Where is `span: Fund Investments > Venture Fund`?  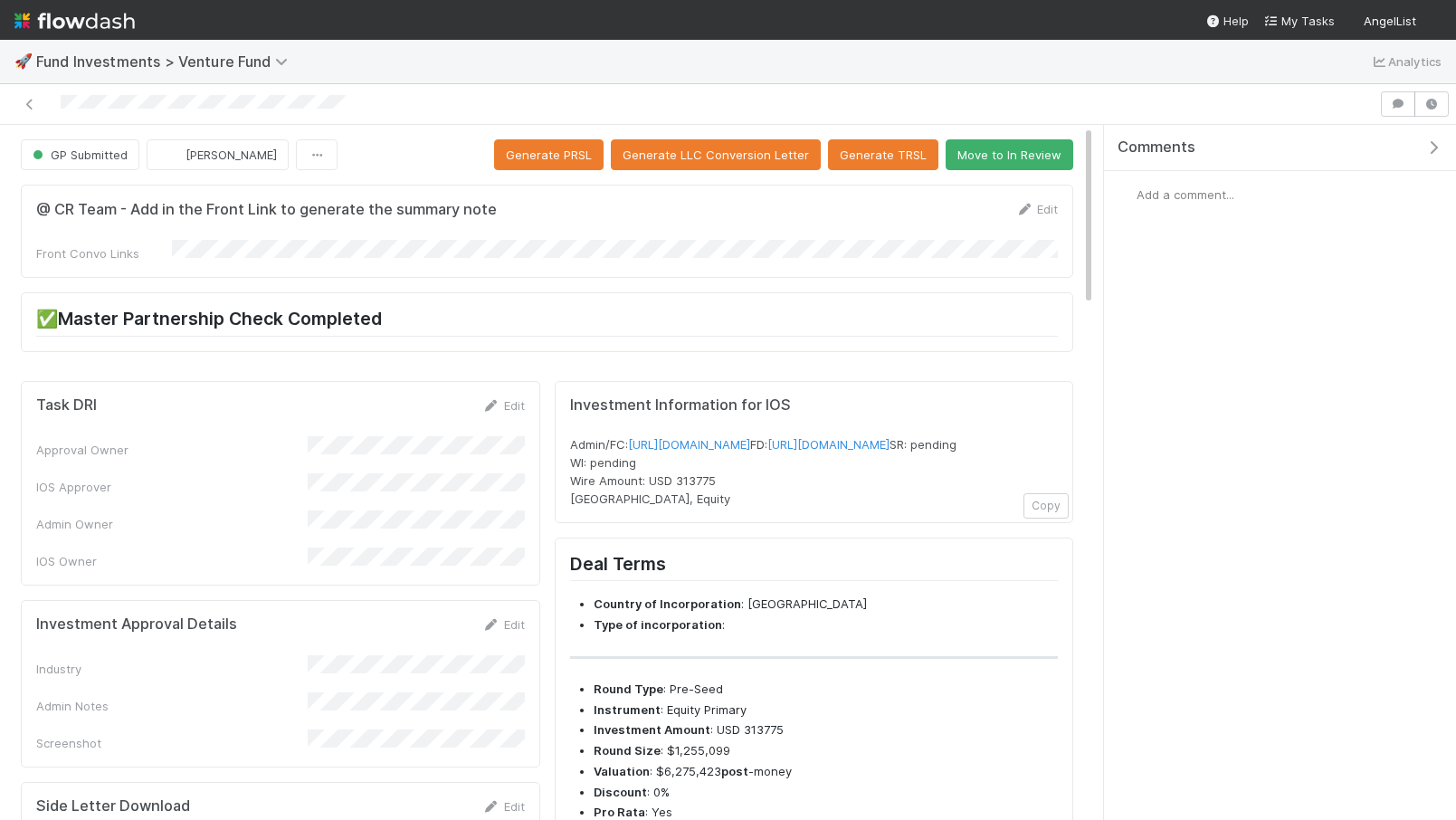 span: Fund Investments > Venture Fund is located at coordinates (166, 61).